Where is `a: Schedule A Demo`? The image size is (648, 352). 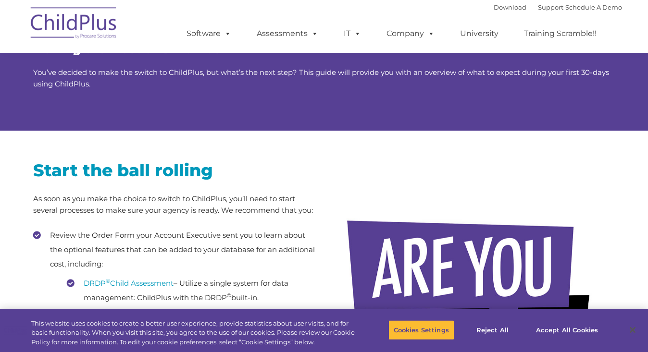
a: Schedule A Demo is located at coordinates (593, 7).